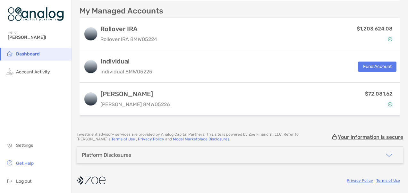  Describe the element at coordinates (10, 54) in the screenshot. I see `img: household icon` at that location.